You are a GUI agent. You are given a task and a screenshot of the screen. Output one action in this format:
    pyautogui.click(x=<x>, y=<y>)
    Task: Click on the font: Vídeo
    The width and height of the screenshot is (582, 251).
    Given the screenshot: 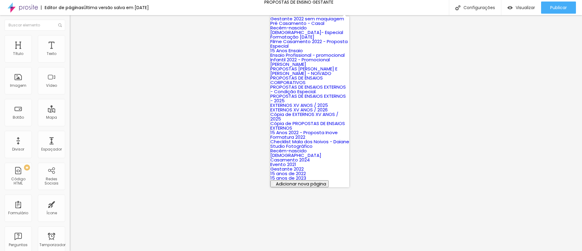 What is the action you would take?
    pyautogui.click(x=52, y=85)
    